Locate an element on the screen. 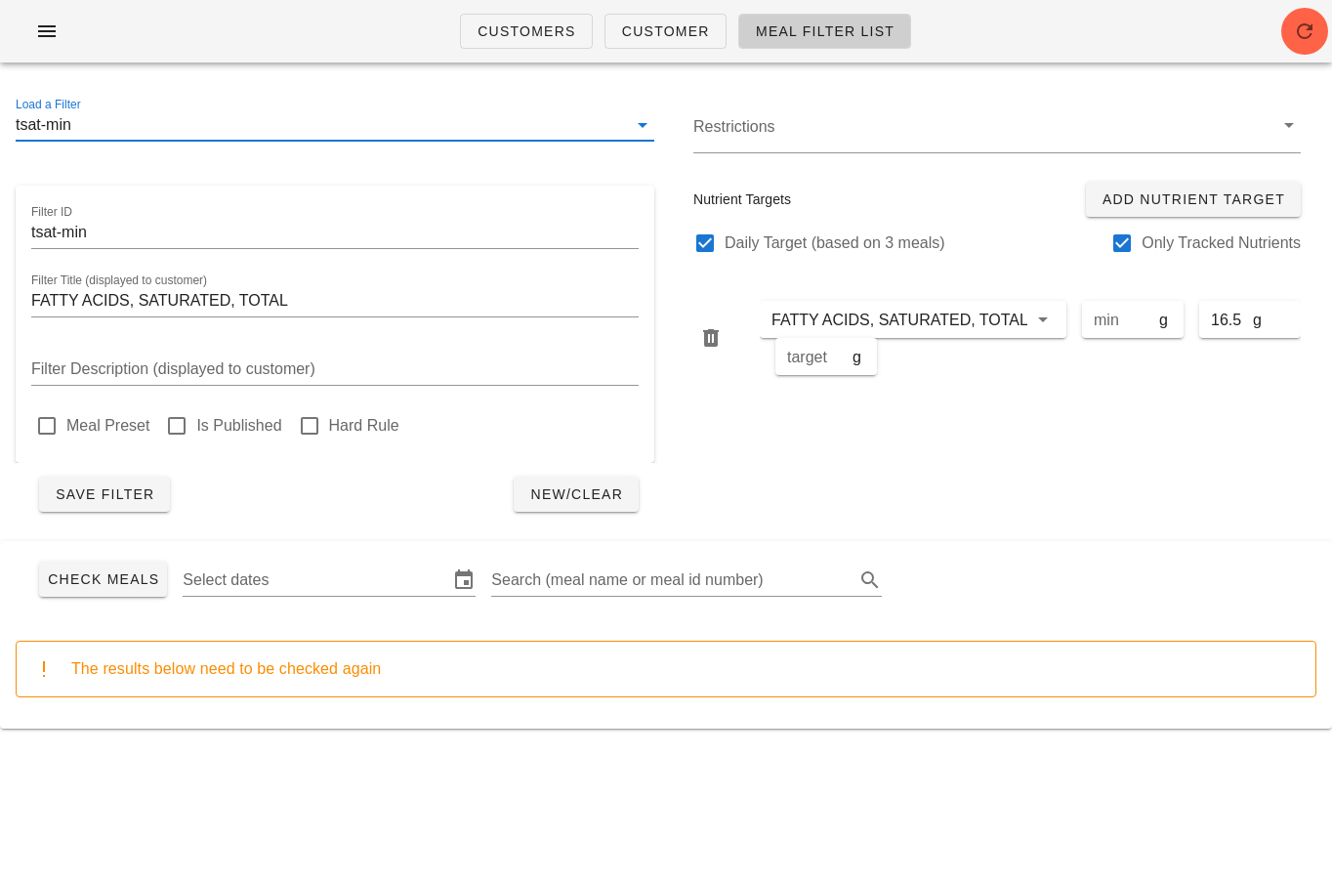  span: Customer is located at coordinates (665, 31).